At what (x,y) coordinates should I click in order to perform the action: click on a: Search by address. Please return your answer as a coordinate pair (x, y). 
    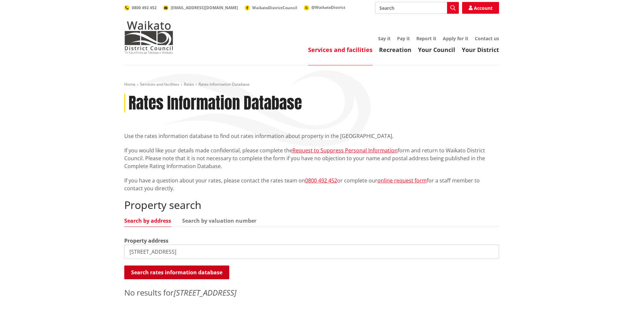
    Looking at the image, I should click on (147, 221).